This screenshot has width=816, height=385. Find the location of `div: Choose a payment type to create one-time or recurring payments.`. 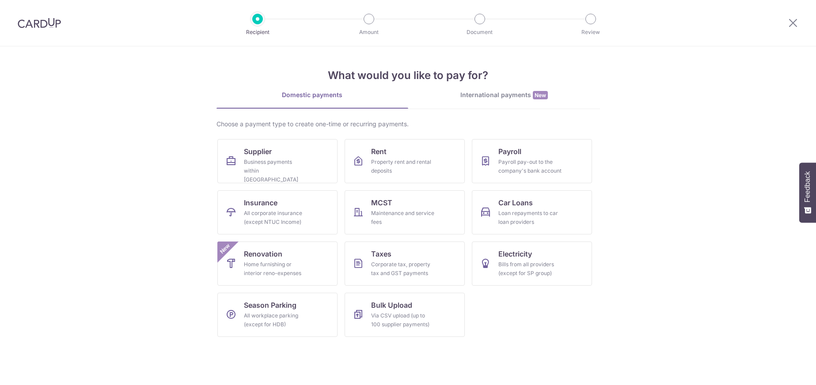

div: Choose a payment type to create one-time or recurring payments. is located at coordinates (408, 124).